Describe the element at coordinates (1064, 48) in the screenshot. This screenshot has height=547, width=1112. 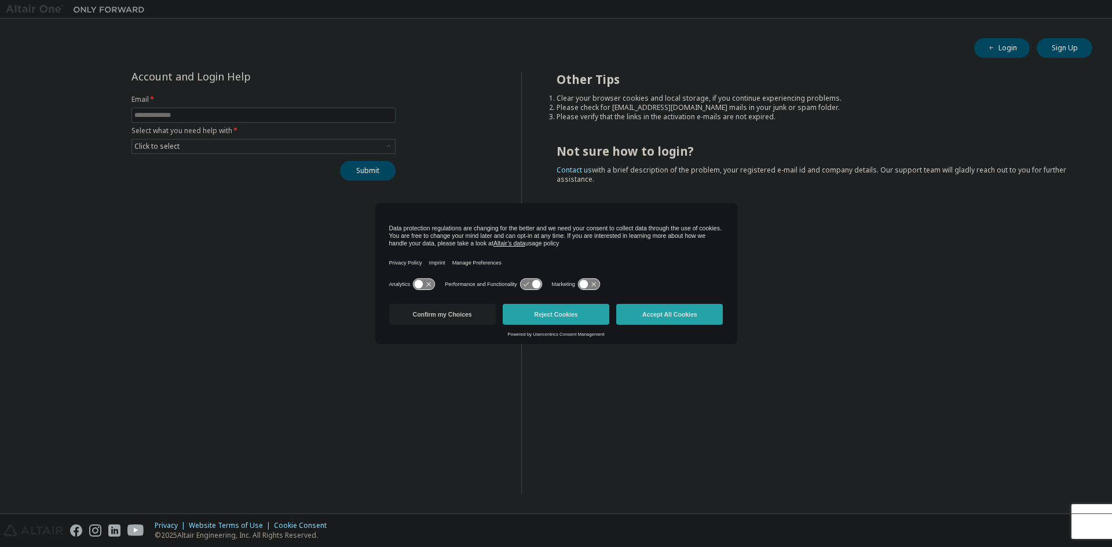
I see `button: Sign Up` at that location.